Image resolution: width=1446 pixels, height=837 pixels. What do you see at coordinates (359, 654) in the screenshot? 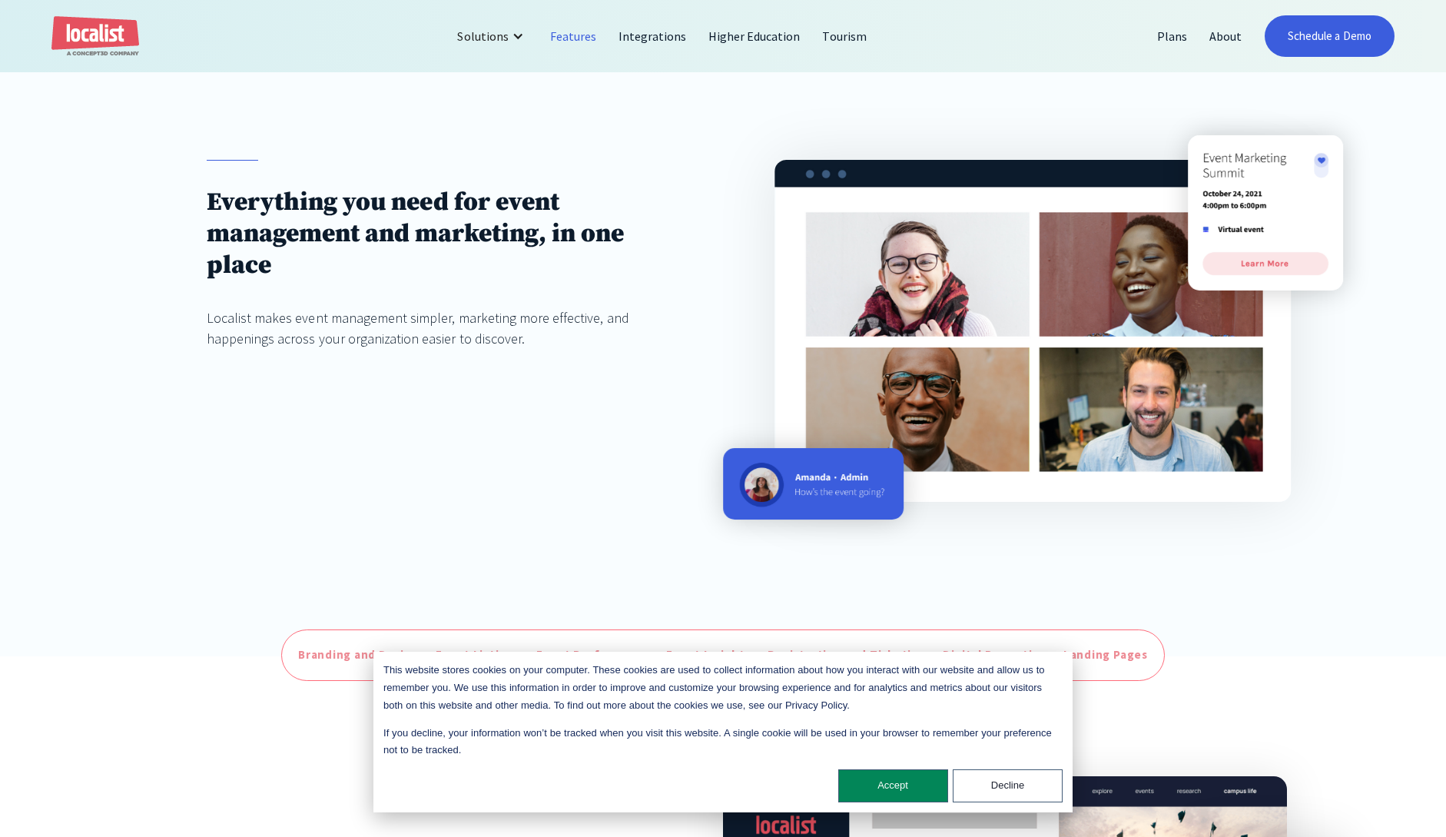
I see `a: Branding and Design` at bounding box center [359, 654].